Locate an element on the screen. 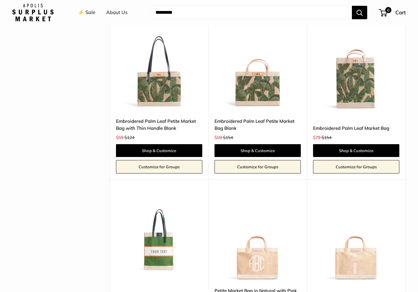 This screenshot has width=418, height=292. span: 0 is located at coordinates (388, 10).